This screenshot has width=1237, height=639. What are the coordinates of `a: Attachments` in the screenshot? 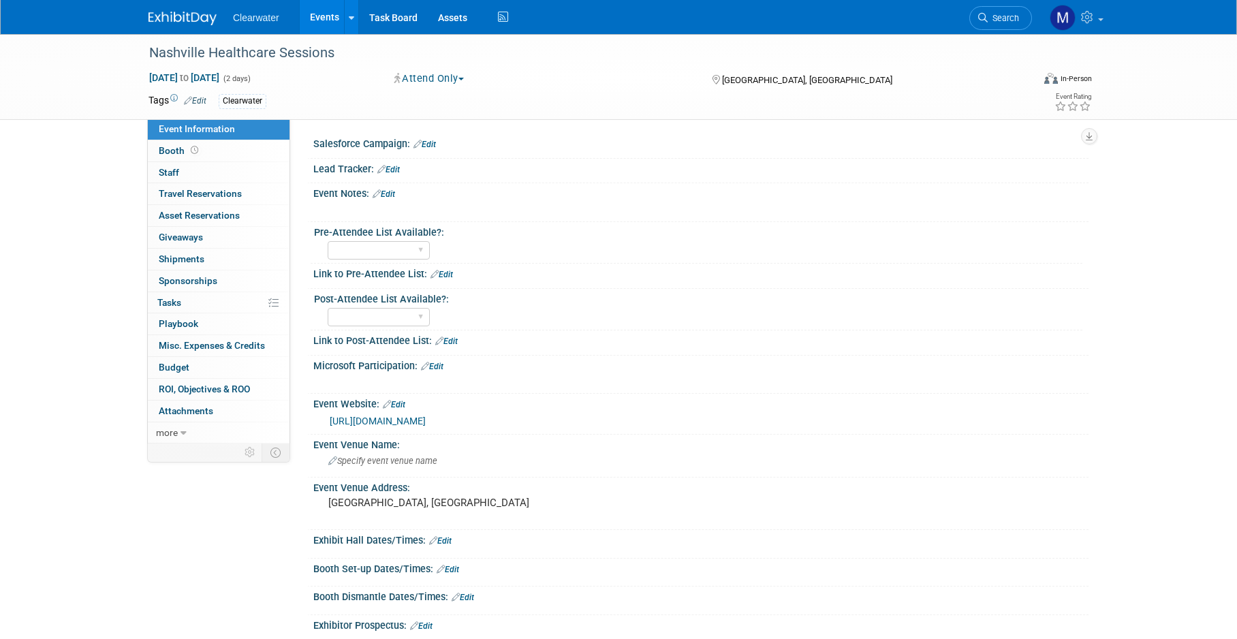 It's located at (219, 411).